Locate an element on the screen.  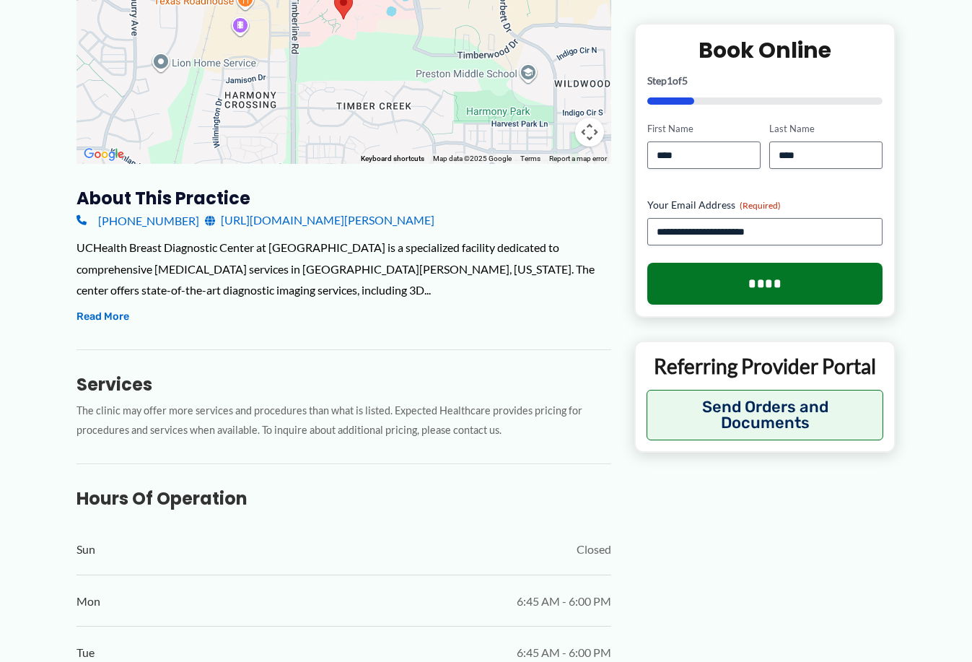
button: Read More is located at coordinates (102, 317).